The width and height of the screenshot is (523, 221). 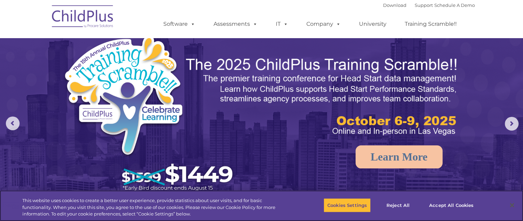 I want to click on a: Company, so click(x=324, y=24).